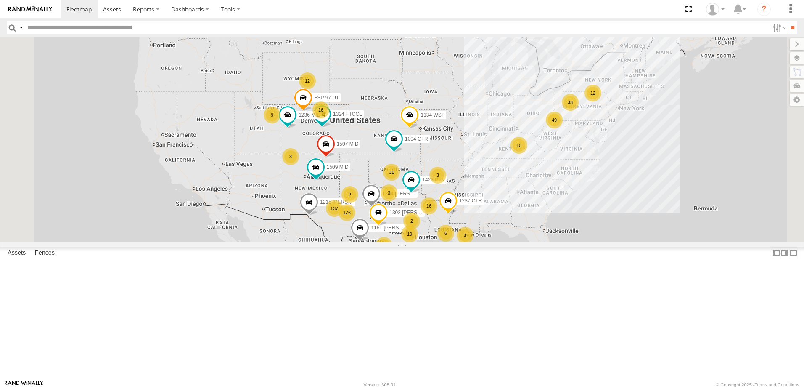  What do you see at coordinates (384, 245) in the screenshot?
I see `div: 56` at bounding box center [384, 245].